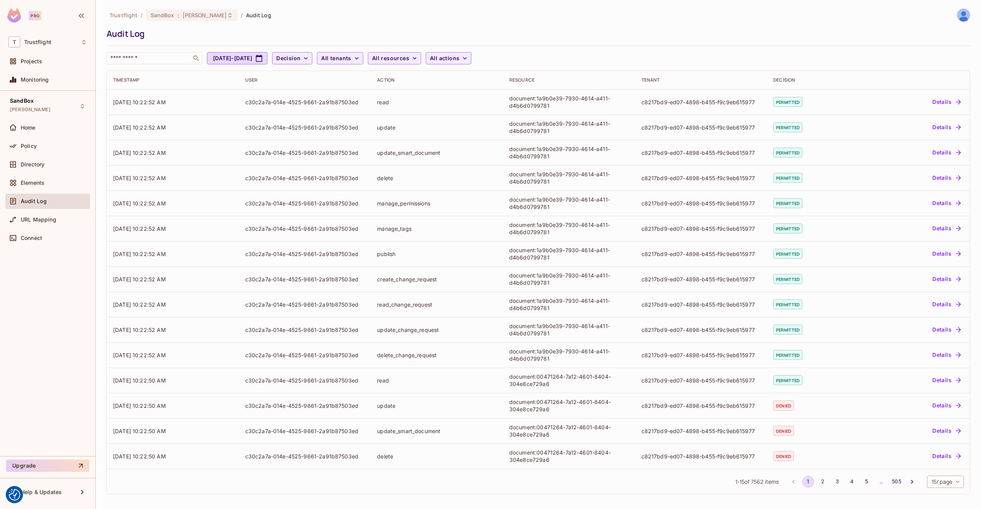  Describe the element at coordinates (867, 482) in the screenshot. I see `button: Go to page 5` at that location.